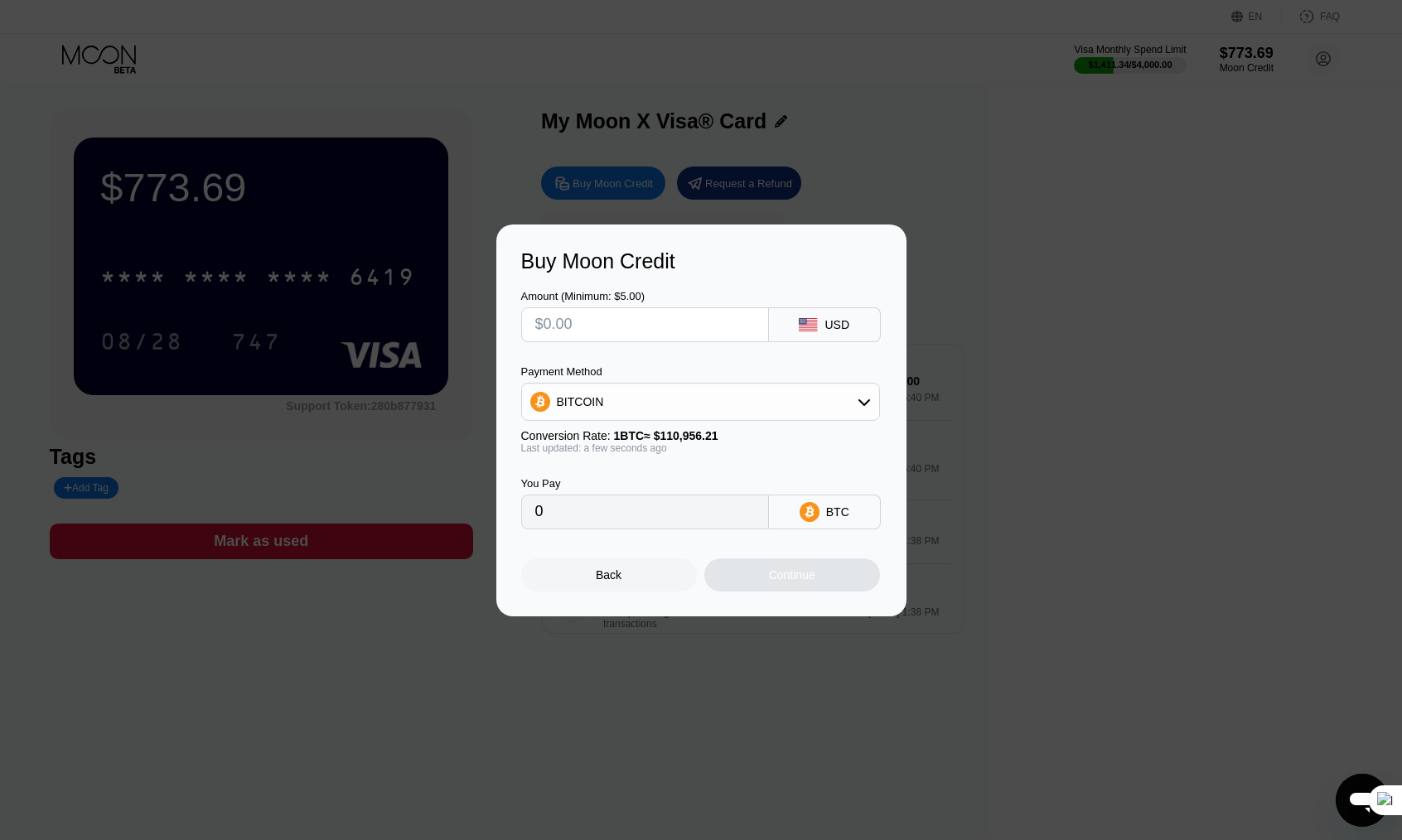  Describe the element at coordinates (645, 483) in the screenshot. I see `div: You Pay` at that location.